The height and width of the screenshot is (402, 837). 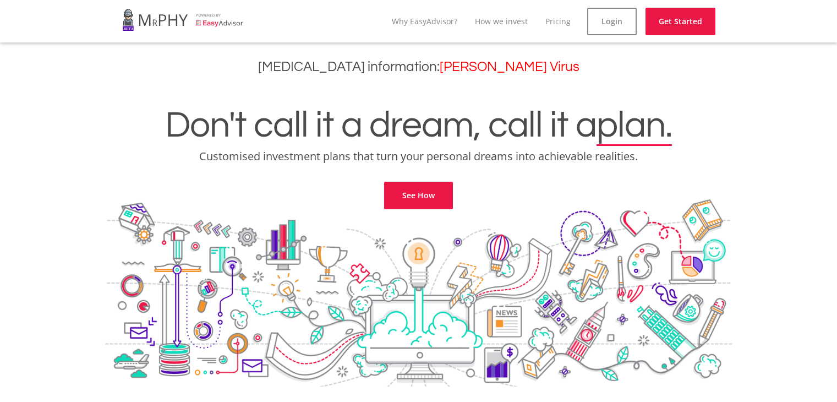 What do you see at coordinates (418, 125) in the screenshot?
I see `h1: Don't call it a dream, call it a` at bounding box center [418, 125].